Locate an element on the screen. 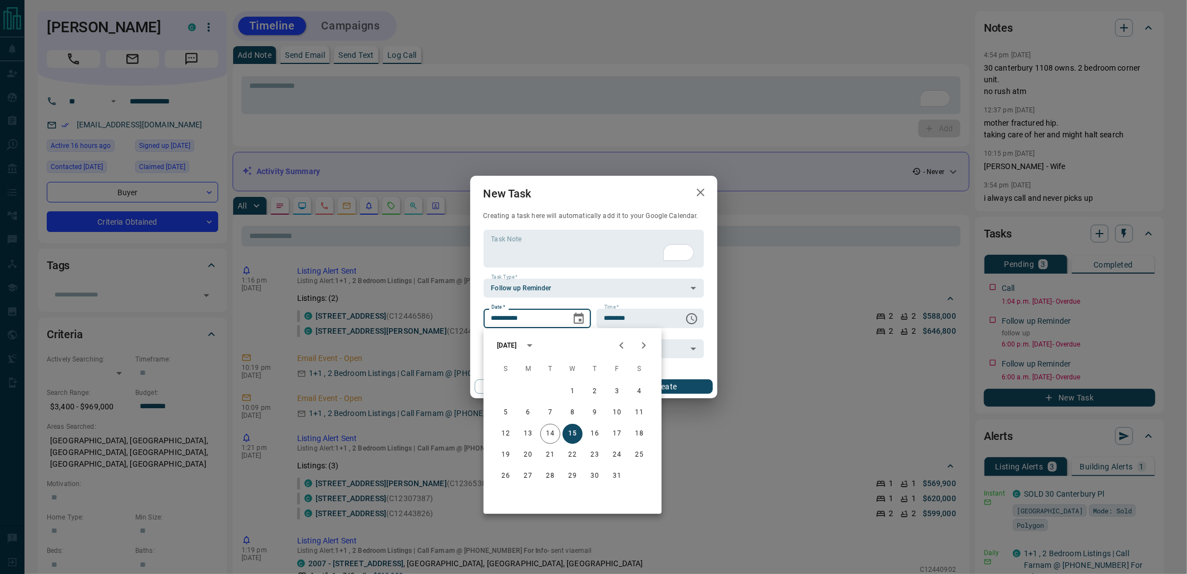 This screenshot has width=1187, height=574. span: Saturday is located at coordinates (639, 370).